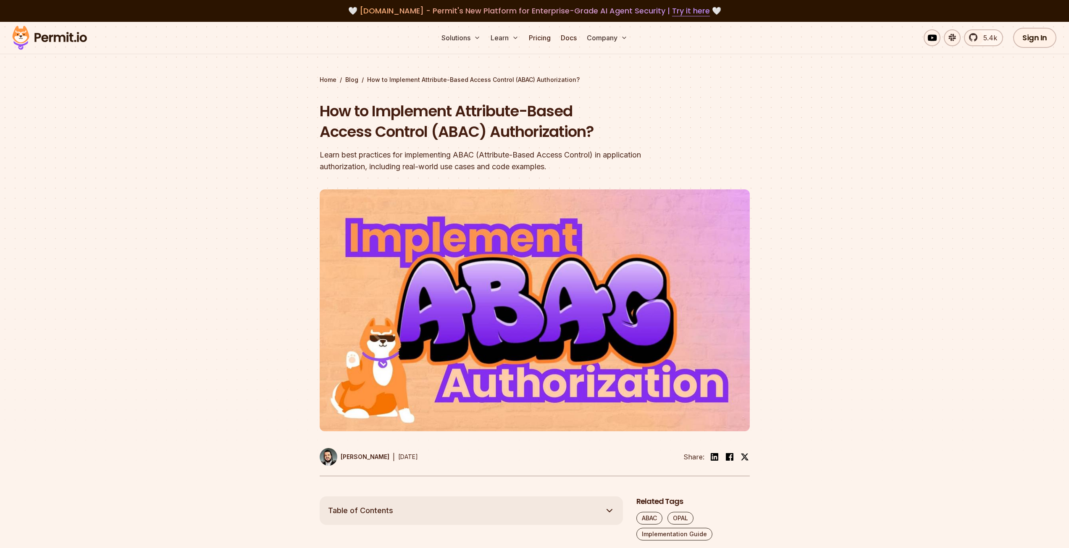 The image size is (1069, 548). Describe the element at coordinates (693, 501) in the screenshot. I see `h2: Related Tags` at that location.